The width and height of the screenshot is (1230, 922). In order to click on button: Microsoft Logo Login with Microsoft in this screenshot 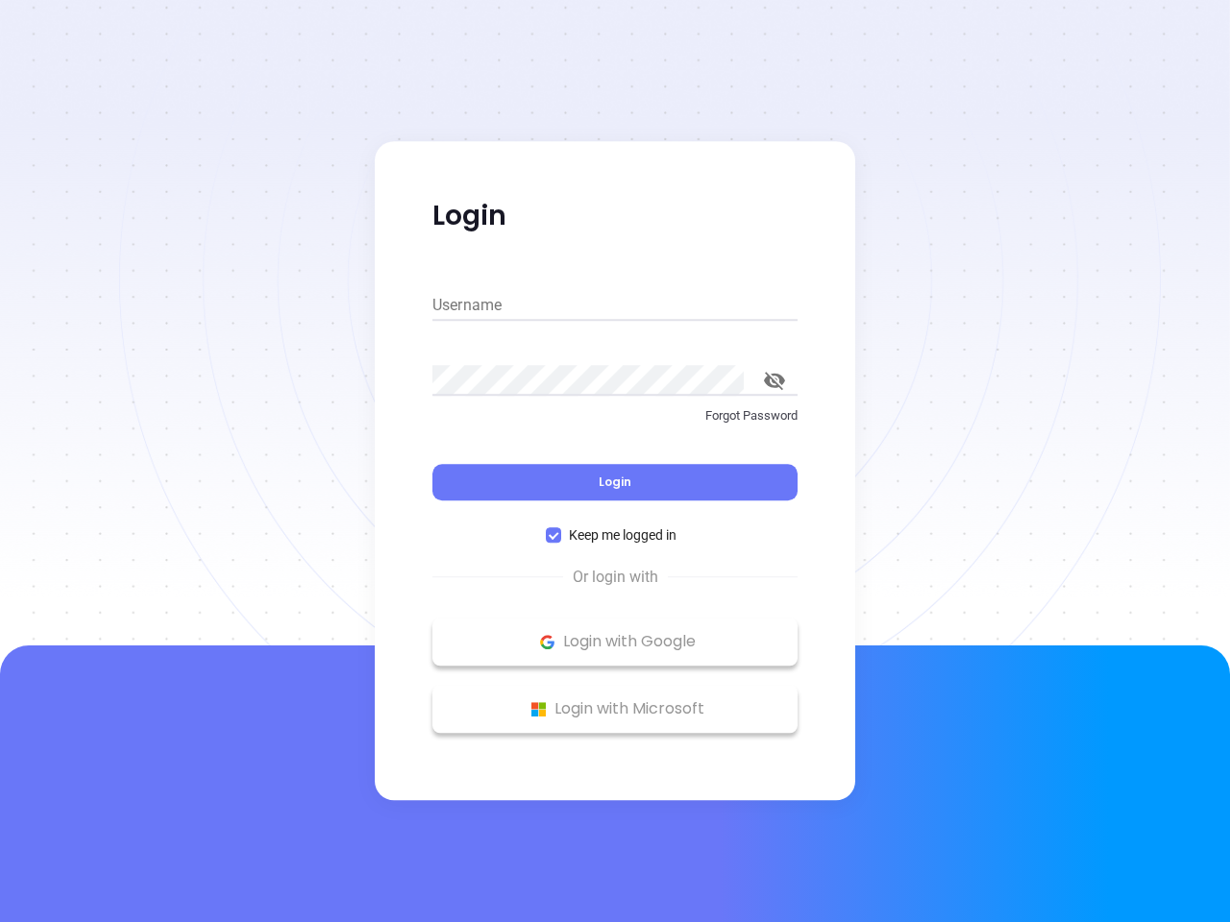, I will do `click(615, 709)`.